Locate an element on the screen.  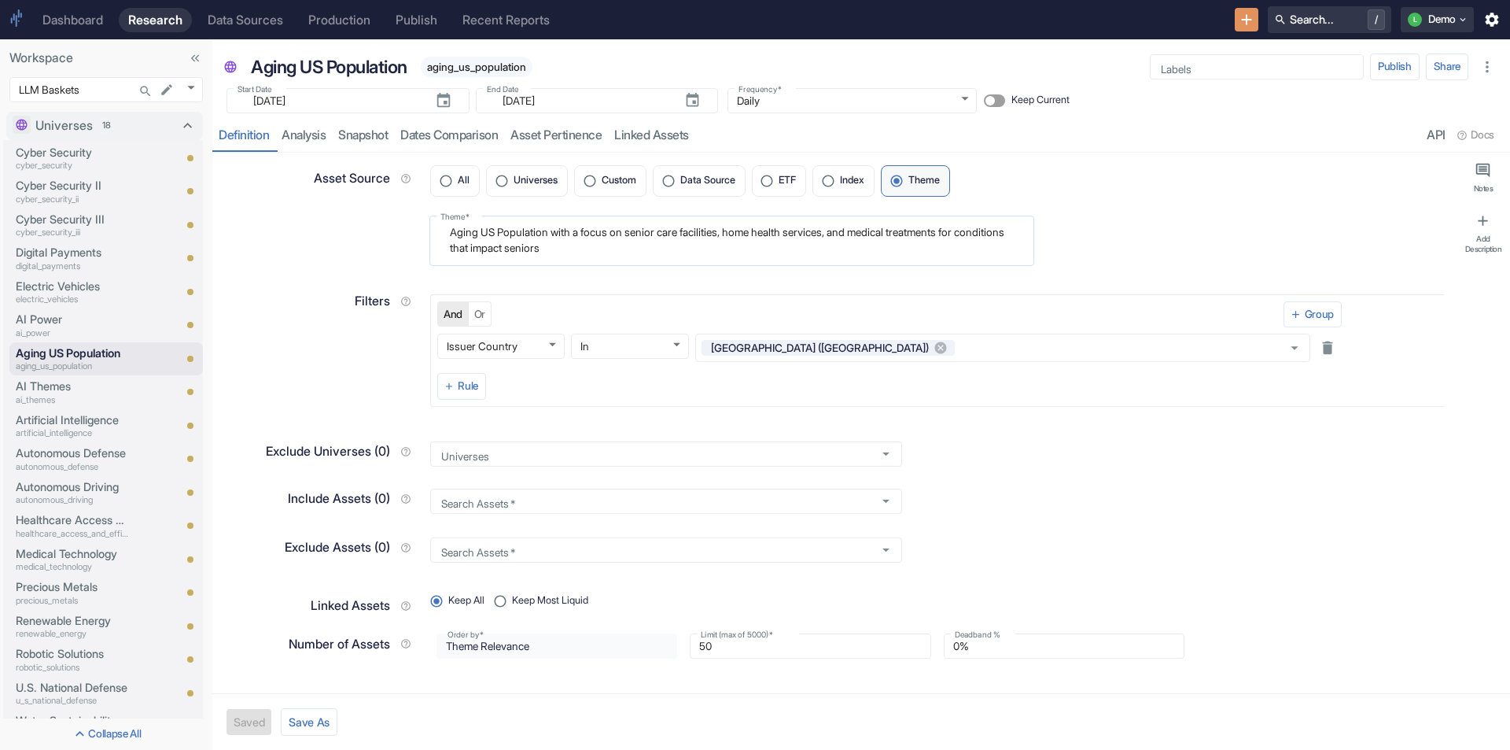
div: Universes18 is located at coordinates (105, 126).